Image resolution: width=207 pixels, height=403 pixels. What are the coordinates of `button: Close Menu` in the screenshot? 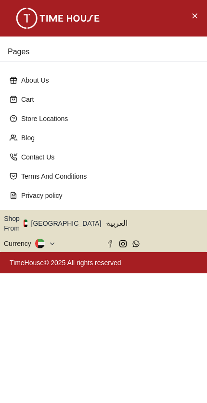 It's located at (194, 15).